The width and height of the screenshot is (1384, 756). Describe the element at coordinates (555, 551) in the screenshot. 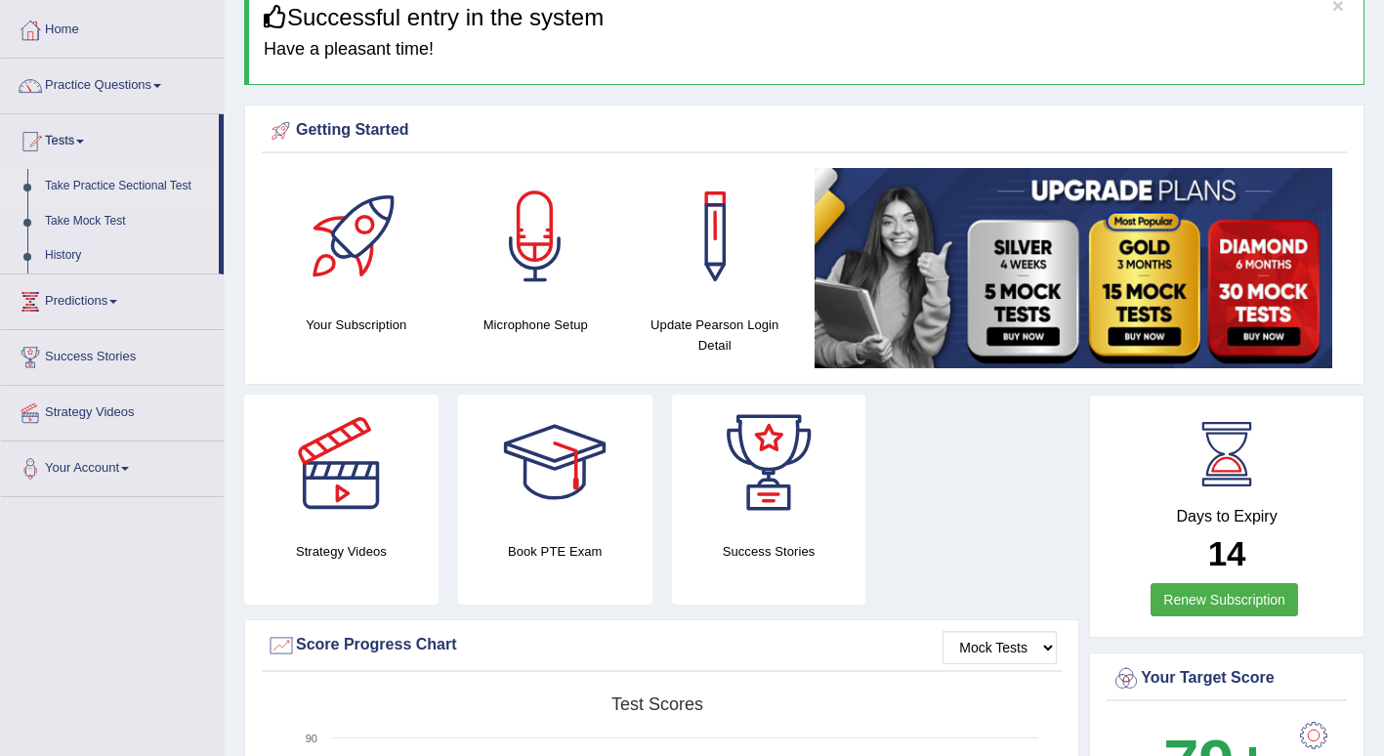

I see `h4: Book PTE Exam` at that location.